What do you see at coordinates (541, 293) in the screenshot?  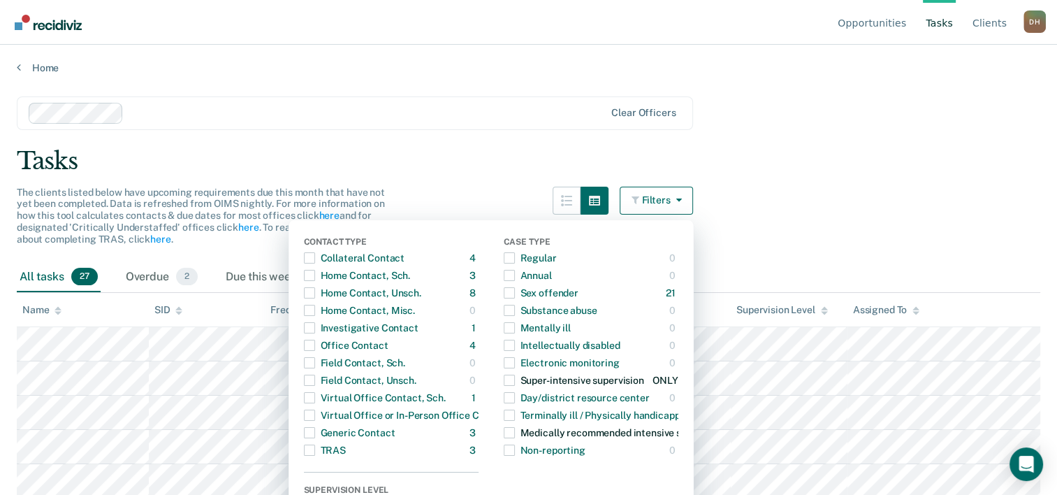 I see `div: Sex offender` at bounding box center [541, 293].